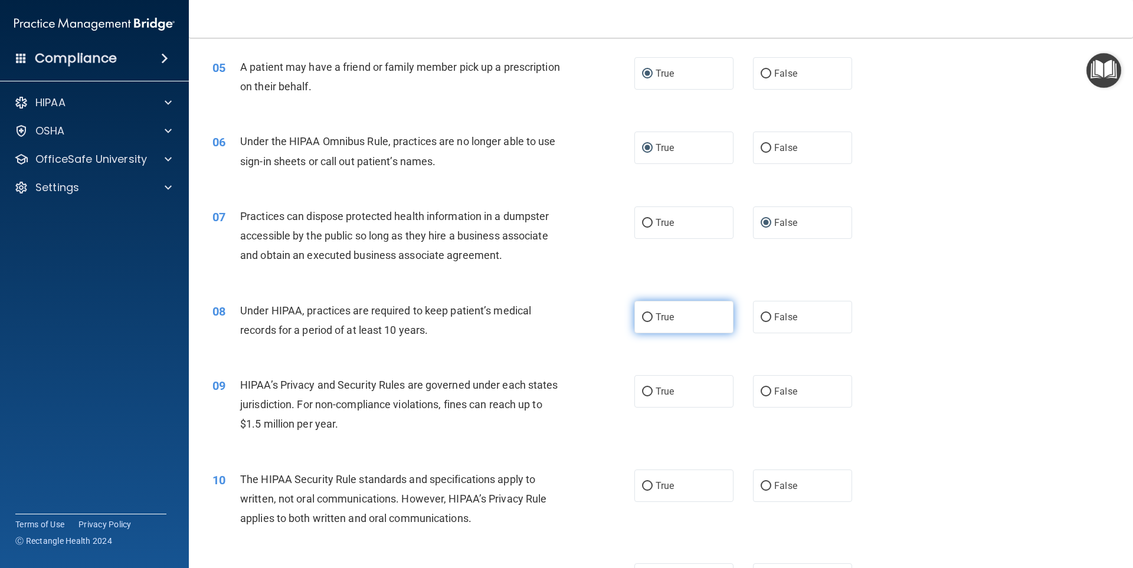  Describe the element at coordinates (93, 103) in the screenshot. I see `a: HIPAA` at that location.